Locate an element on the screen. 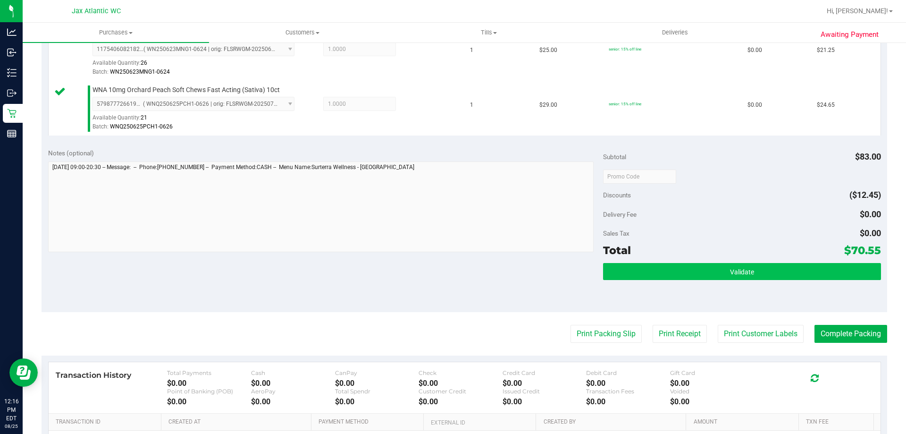 The height and width of the screenshot is (434, 906). button: Complete Packing is located at coordinates (851, 334).